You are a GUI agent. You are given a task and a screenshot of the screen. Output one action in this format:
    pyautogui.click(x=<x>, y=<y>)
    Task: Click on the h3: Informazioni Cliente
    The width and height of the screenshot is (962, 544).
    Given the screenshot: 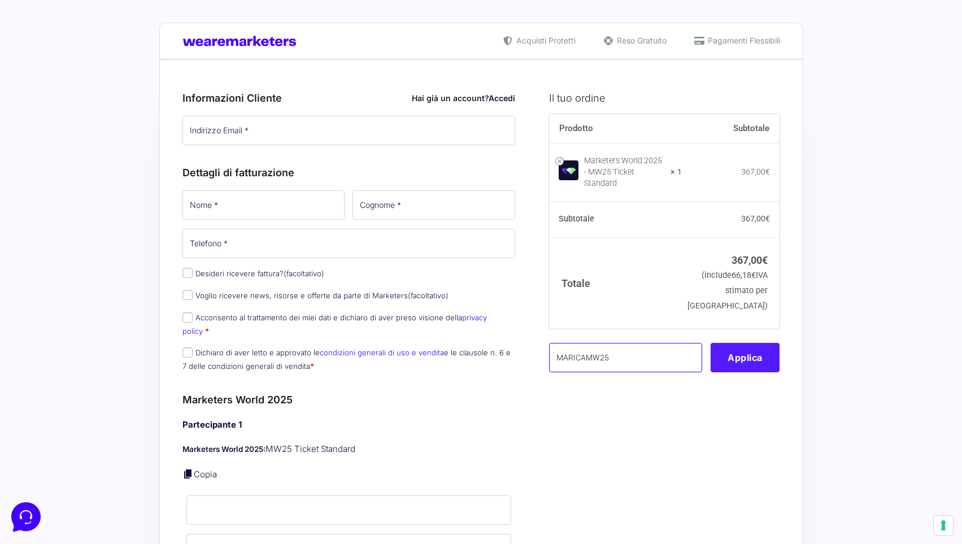 What is the action you would take?
    pyautogui.click(x=349, y=98)
    